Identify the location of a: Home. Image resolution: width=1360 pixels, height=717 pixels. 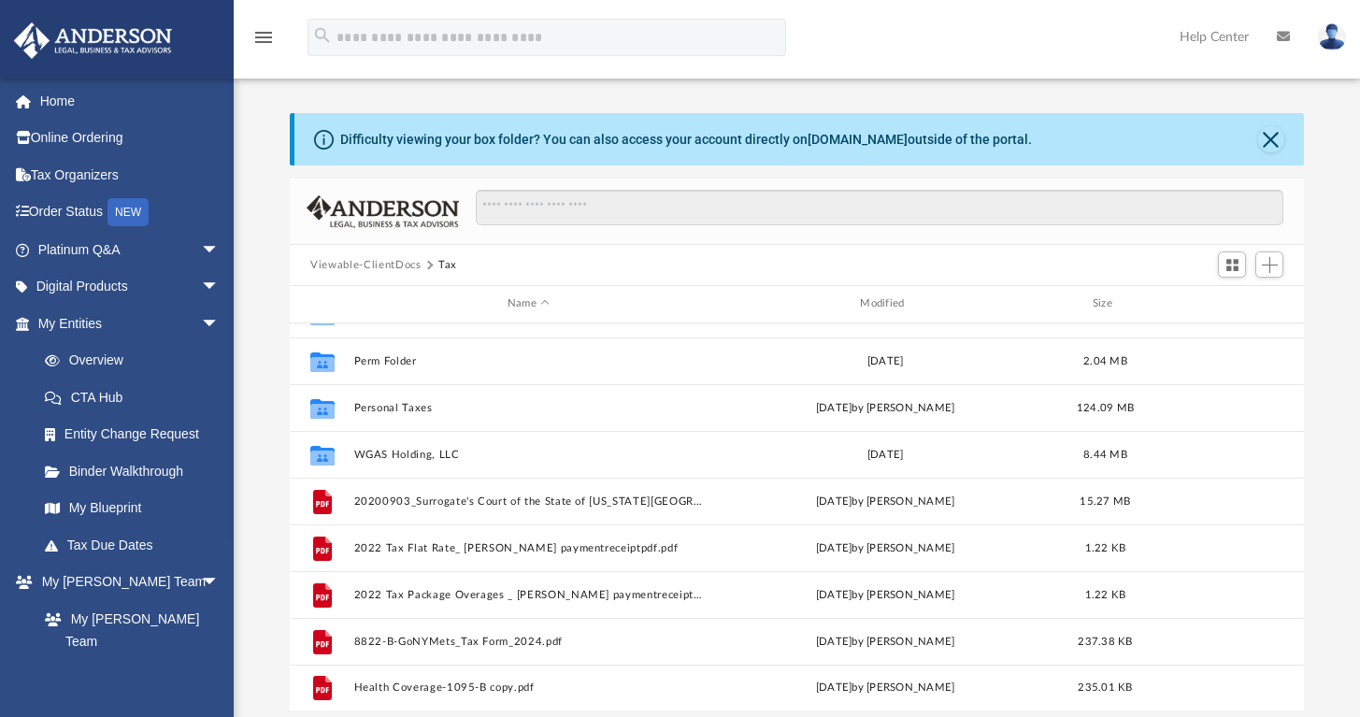
(130, 101).